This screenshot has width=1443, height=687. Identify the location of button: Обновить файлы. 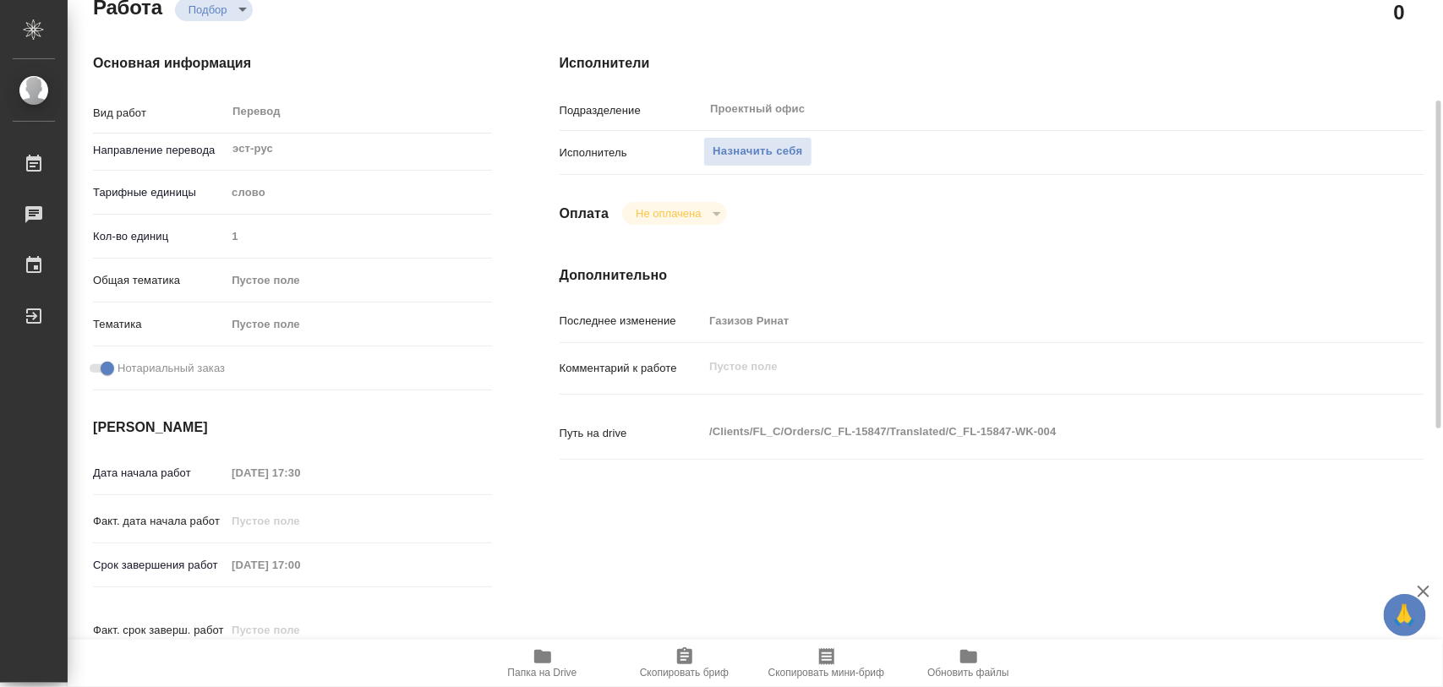
(969, 664).